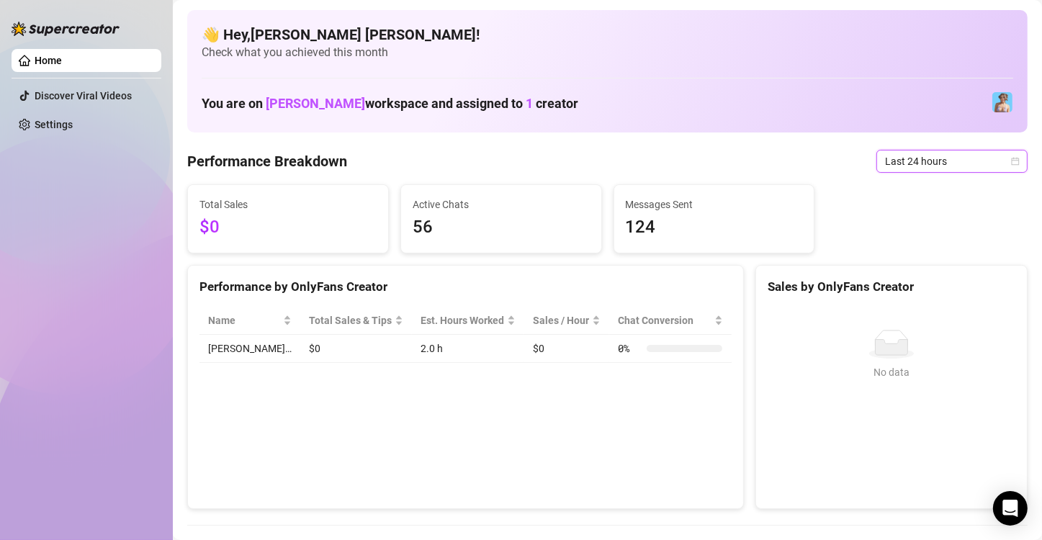 The height and width of the screenshot is (540, 1042). What do you see at coordinates (529, 103) in the screenshot?
I see `span: 1` at bounding box center [529, 103].